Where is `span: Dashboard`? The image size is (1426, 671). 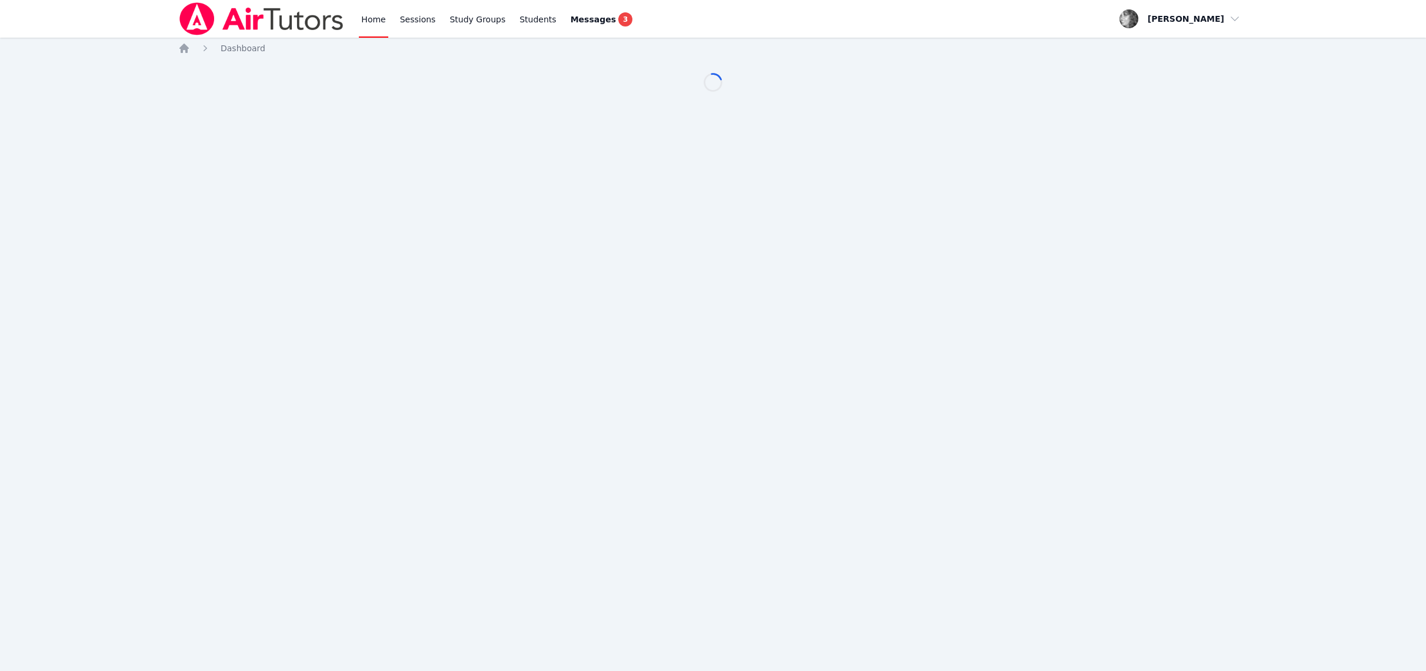 span: Dashboard is located at coordinates (243, 48).